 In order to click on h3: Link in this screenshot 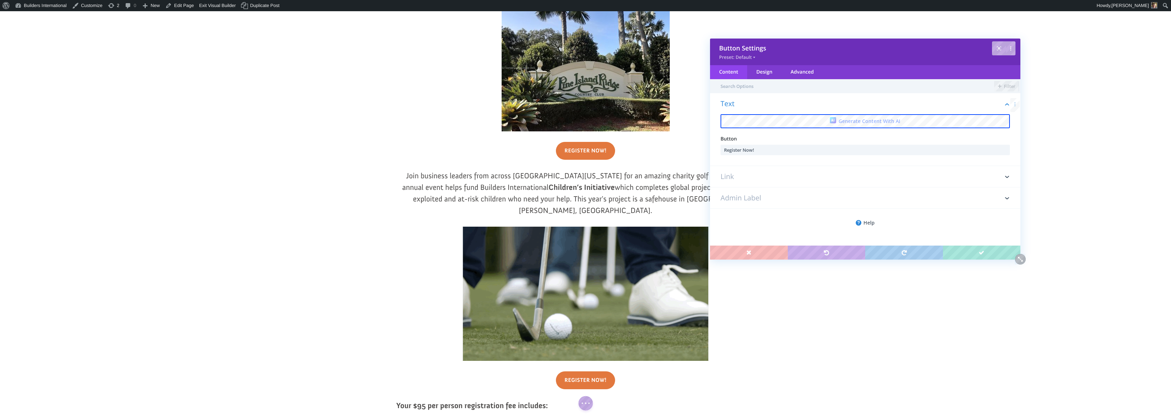, I will do `click(865, 177)`.